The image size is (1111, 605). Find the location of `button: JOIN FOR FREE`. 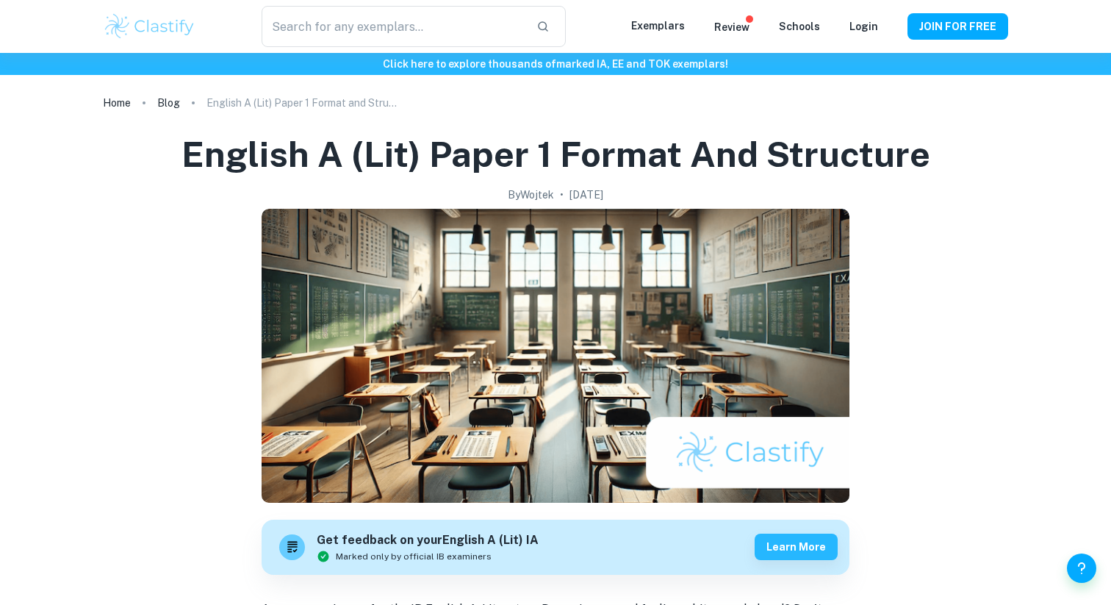

button: JOIN FOR FREE is located at coordinates (958, 26).